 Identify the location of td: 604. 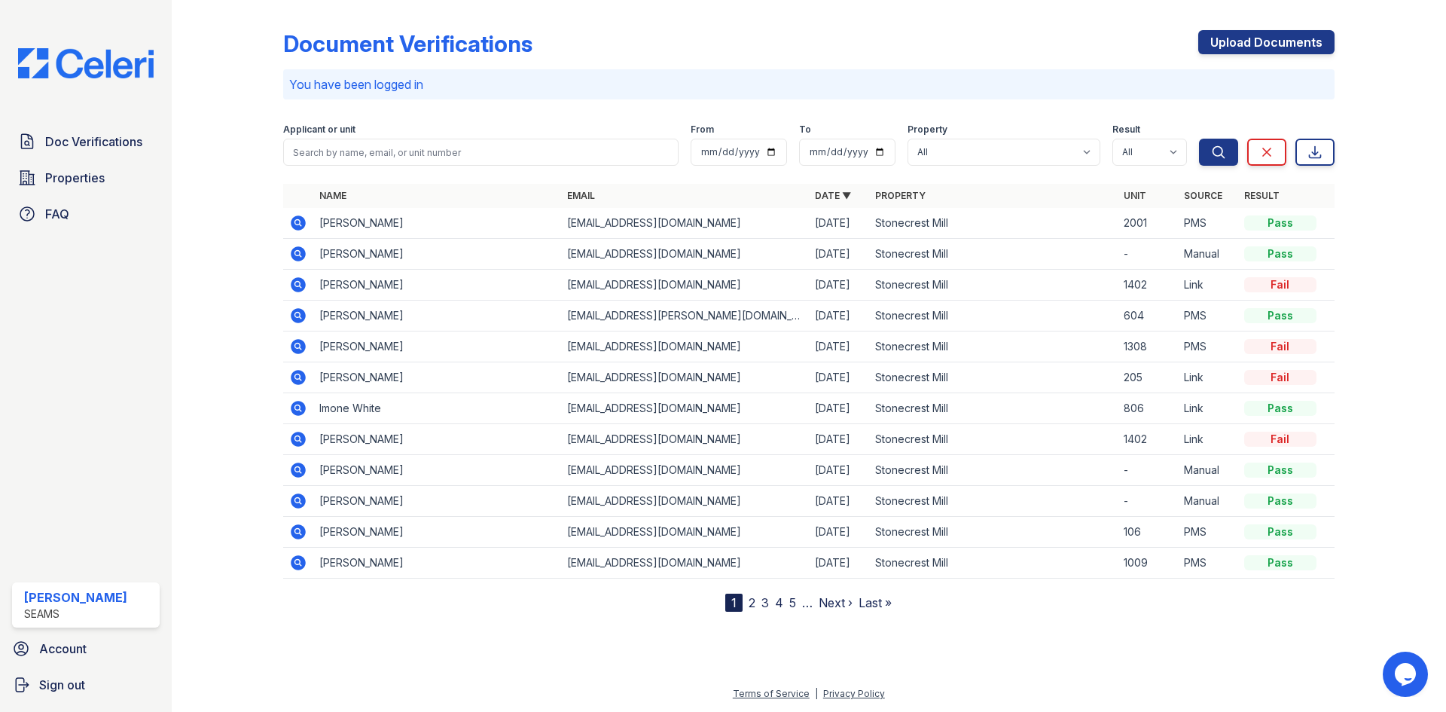
(1148, 316).